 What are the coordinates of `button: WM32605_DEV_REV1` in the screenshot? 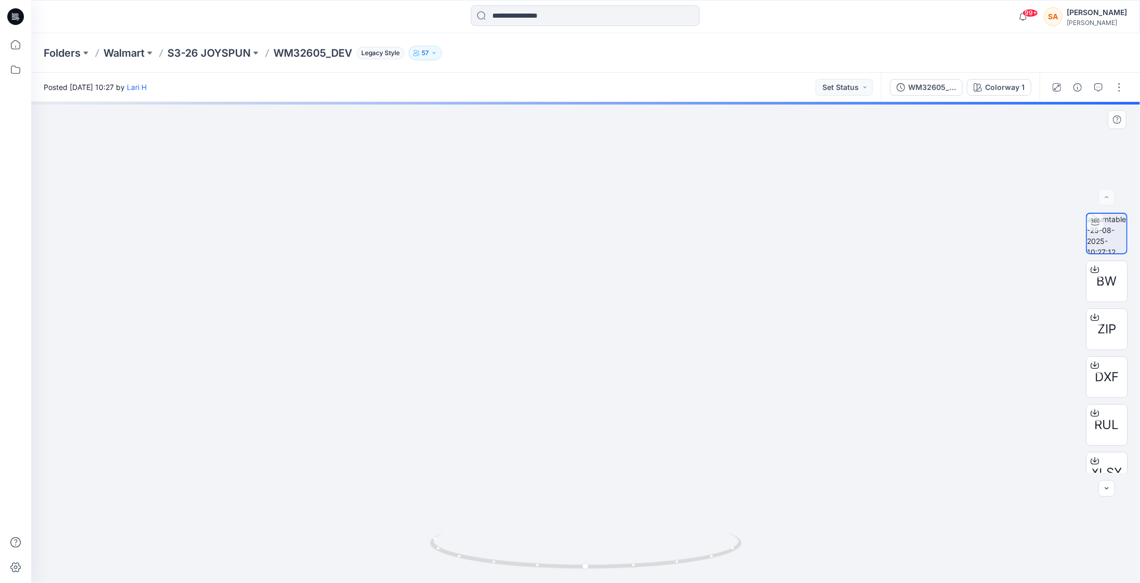 It's located at (926, 87).